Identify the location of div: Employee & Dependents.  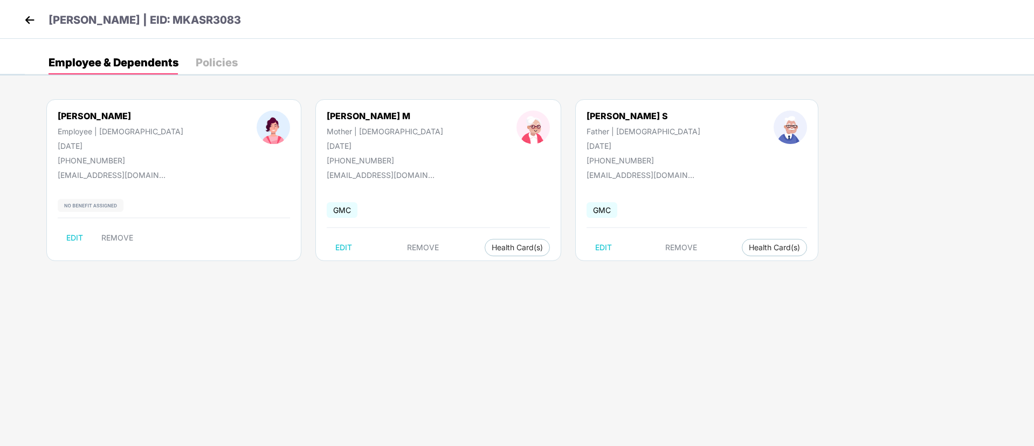
(113, 63).